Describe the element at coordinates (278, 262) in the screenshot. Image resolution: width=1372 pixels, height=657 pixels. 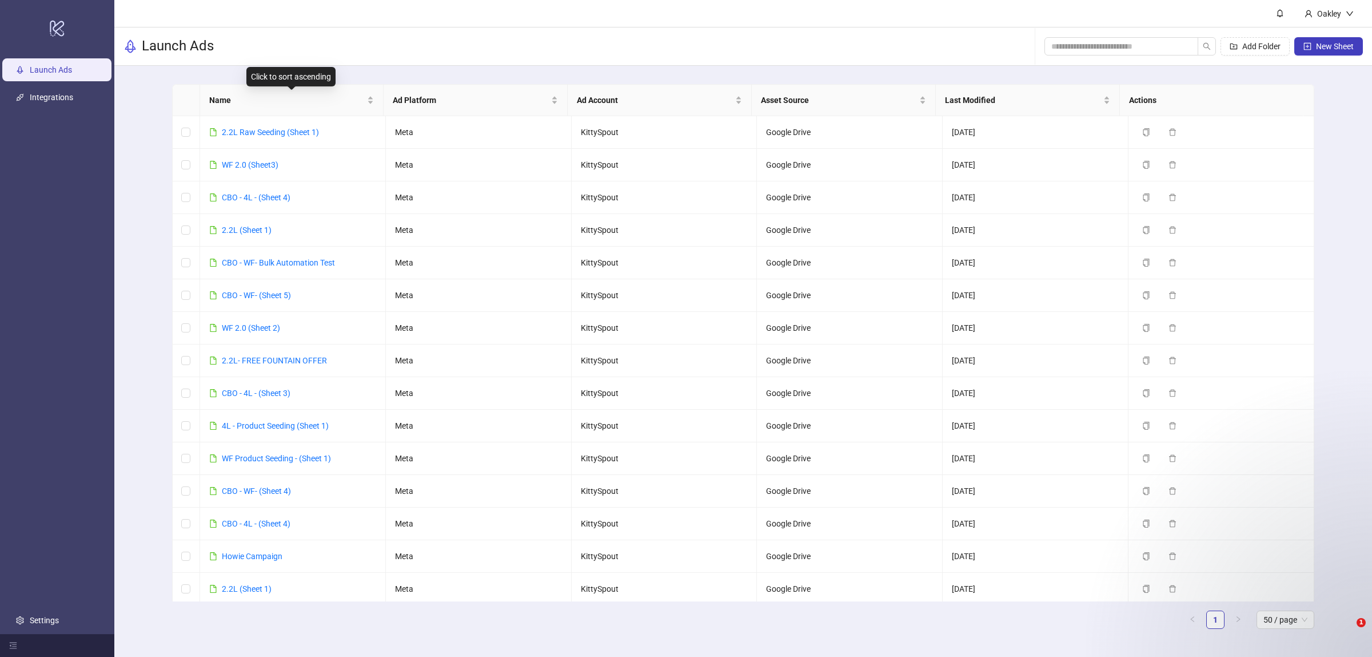
I see `a: CBO - WF- Bulk Automation Test` at that location.